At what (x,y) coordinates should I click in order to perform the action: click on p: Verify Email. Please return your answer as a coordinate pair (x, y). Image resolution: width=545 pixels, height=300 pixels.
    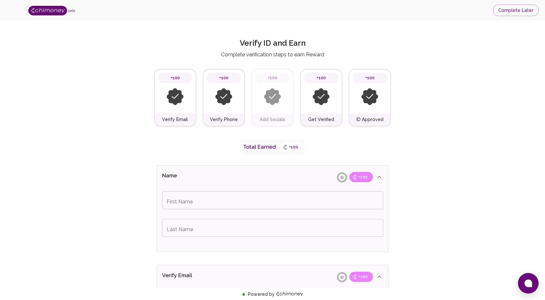
    Looking at the image, I should click on (197, 277).